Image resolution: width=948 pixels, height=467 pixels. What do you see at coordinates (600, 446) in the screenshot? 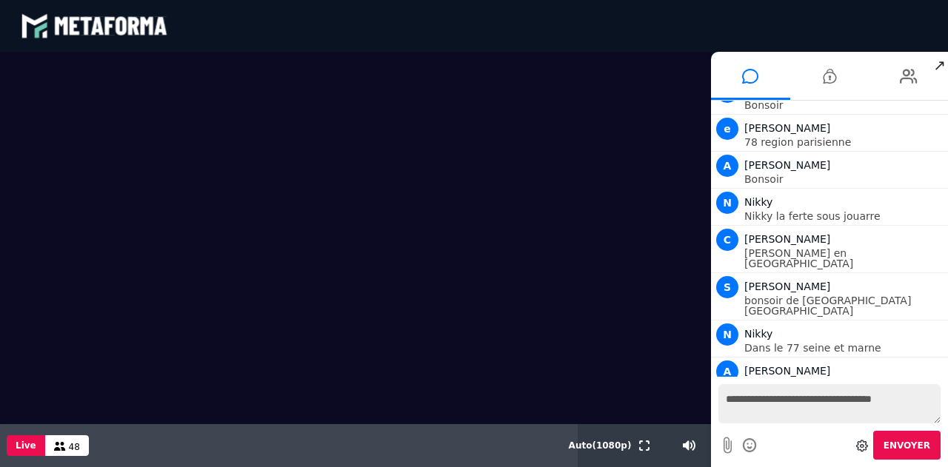
I see `button: Auto(1080p)` at bounding box center [600, 446].